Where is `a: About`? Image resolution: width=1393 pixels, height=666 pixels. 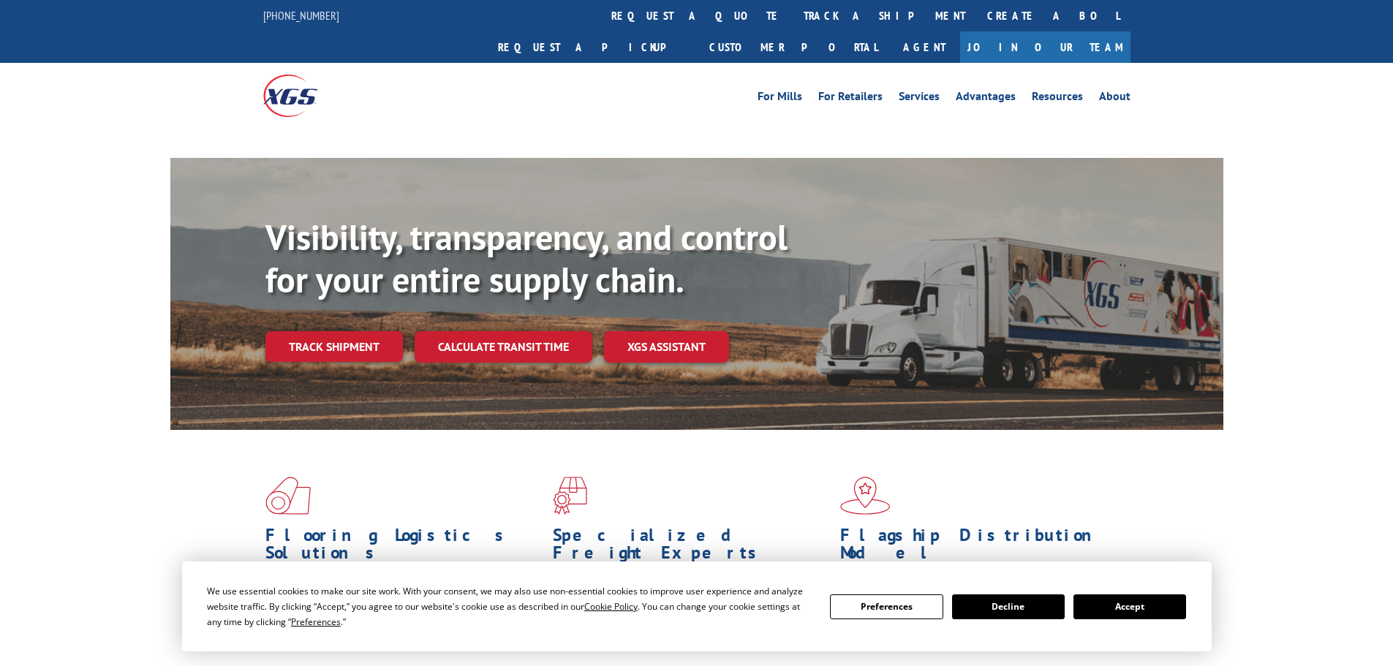 a: About is located at coordinates (1114, 99).